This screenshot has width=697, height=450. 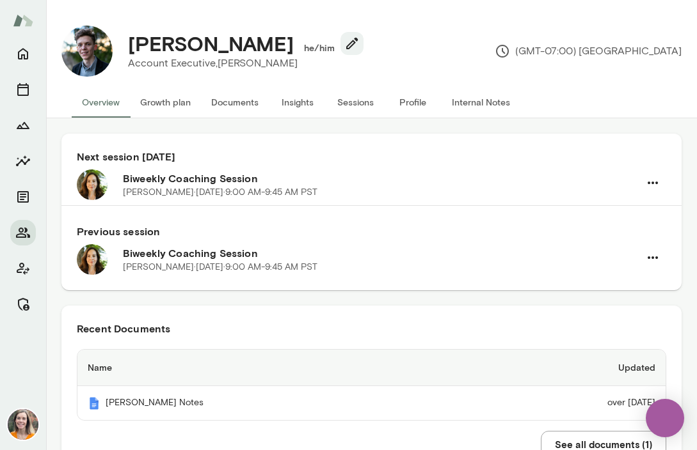 What do you see at coordinates (567, 368) in the screenshot?
I see `th: Updated` at bounding box center [567, 368].